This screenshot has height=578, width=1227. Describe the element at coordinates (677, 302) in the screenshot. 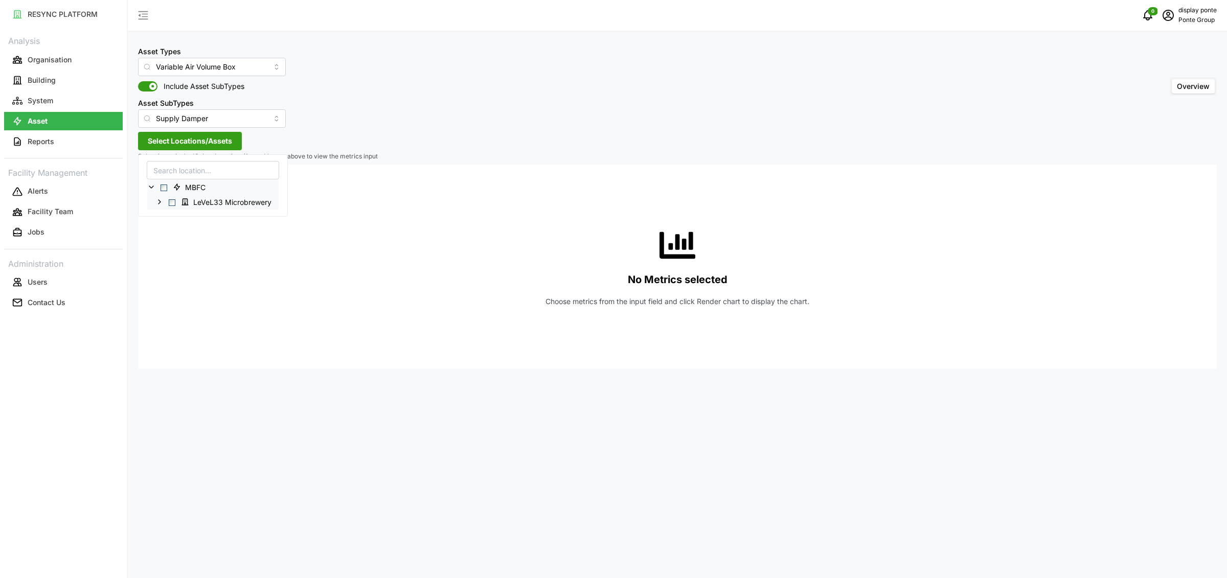

I see `p: Choose metrics from the input field and click Render chart to display the chart.` at that location.